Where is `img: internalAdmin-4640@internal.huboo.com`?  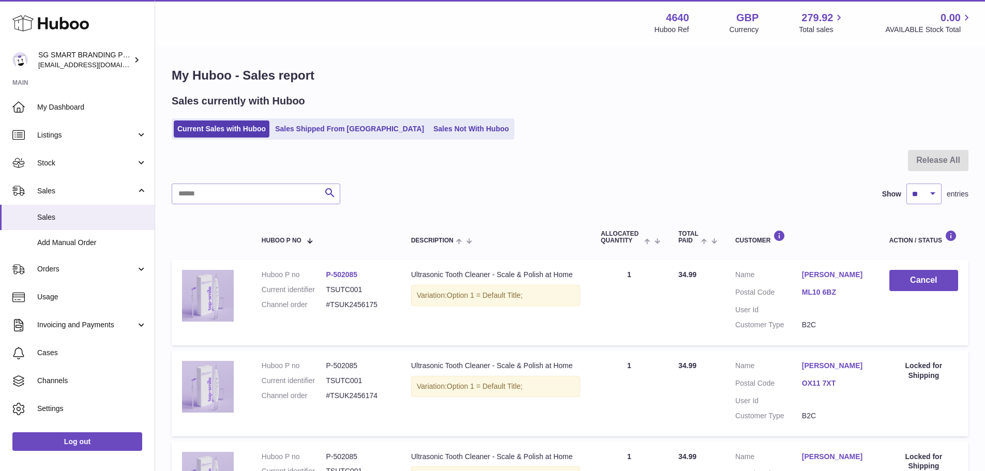 img: internalAdmin-4640@internal.huboo.com is located at coordinates (20, 60).